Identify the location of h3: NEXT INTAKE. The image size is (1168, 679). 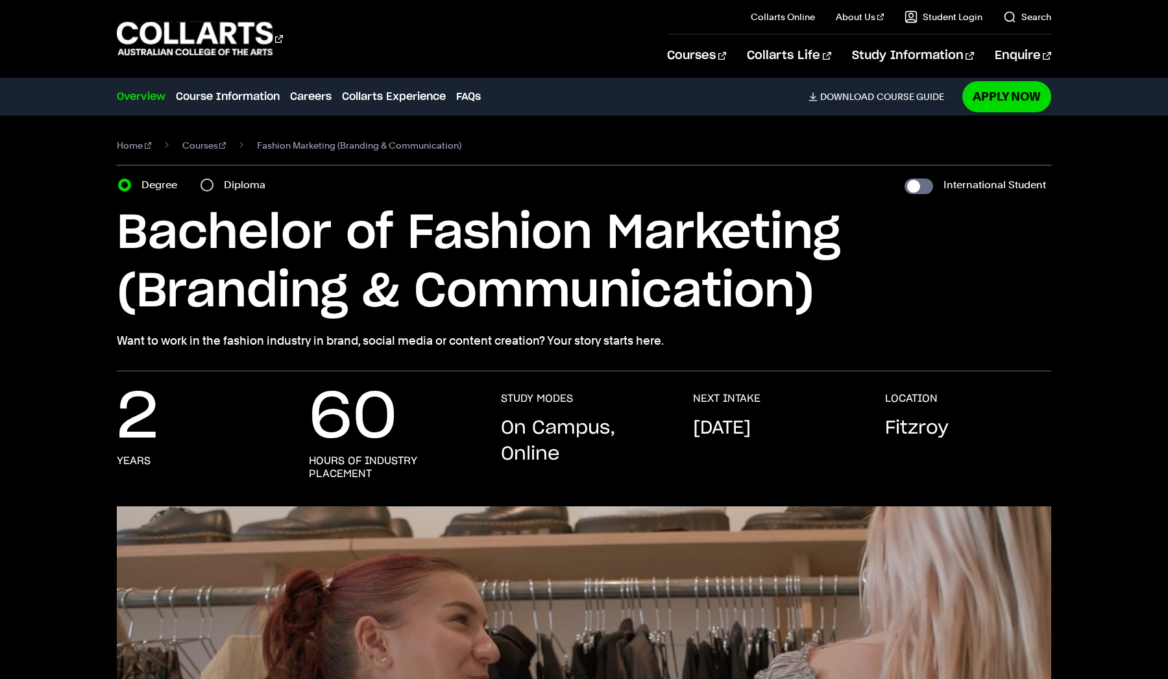
(727, 398).